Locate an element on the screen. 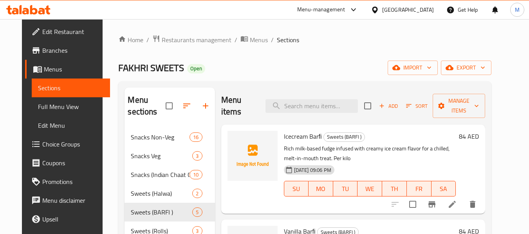 This screenshot has width=529, height=234. span: 10 is located at coordinates (196, 175).